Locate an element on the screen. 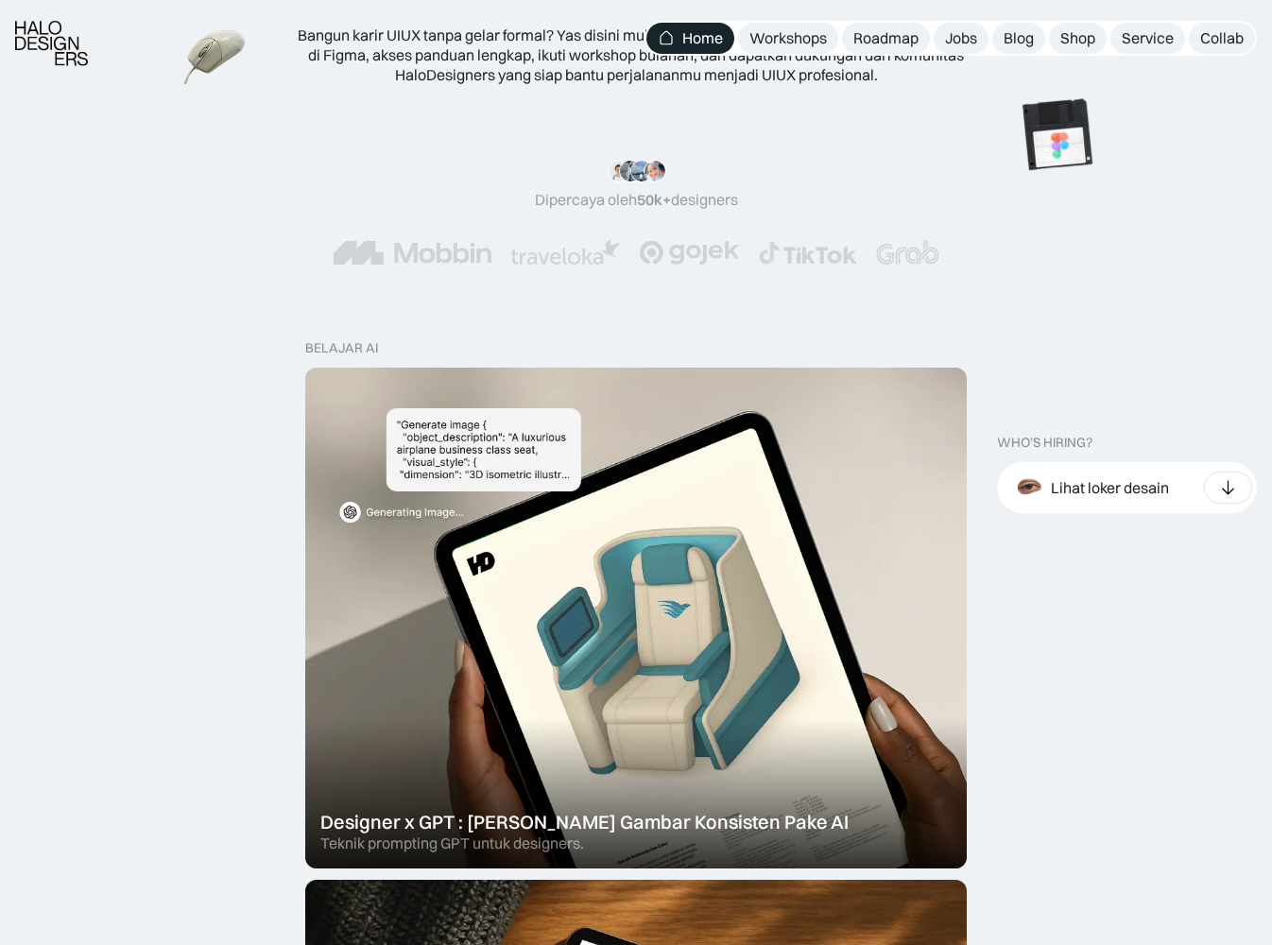  div: Workshops is located at coordinates (788, 38).